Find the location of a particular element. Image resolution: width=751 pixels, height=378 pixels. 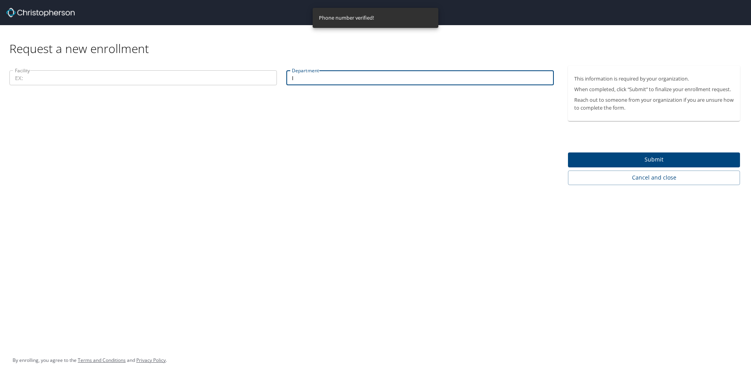

div: Phone number verified! is located at coordinates (346, 18).